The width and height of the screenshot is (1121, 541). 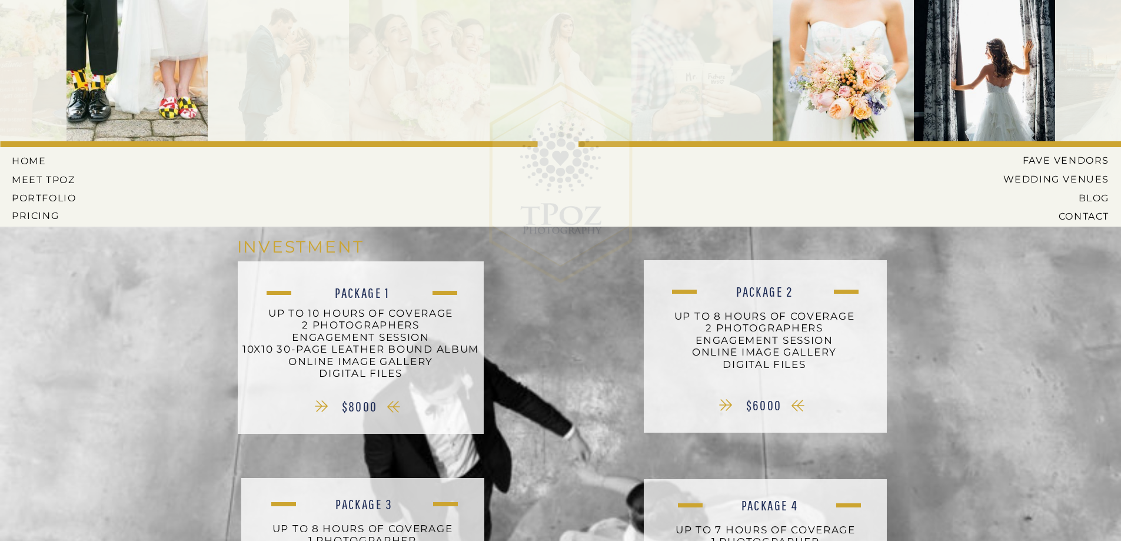 I want to click on h2: PackAgE 4, so click(x=769, y=505).